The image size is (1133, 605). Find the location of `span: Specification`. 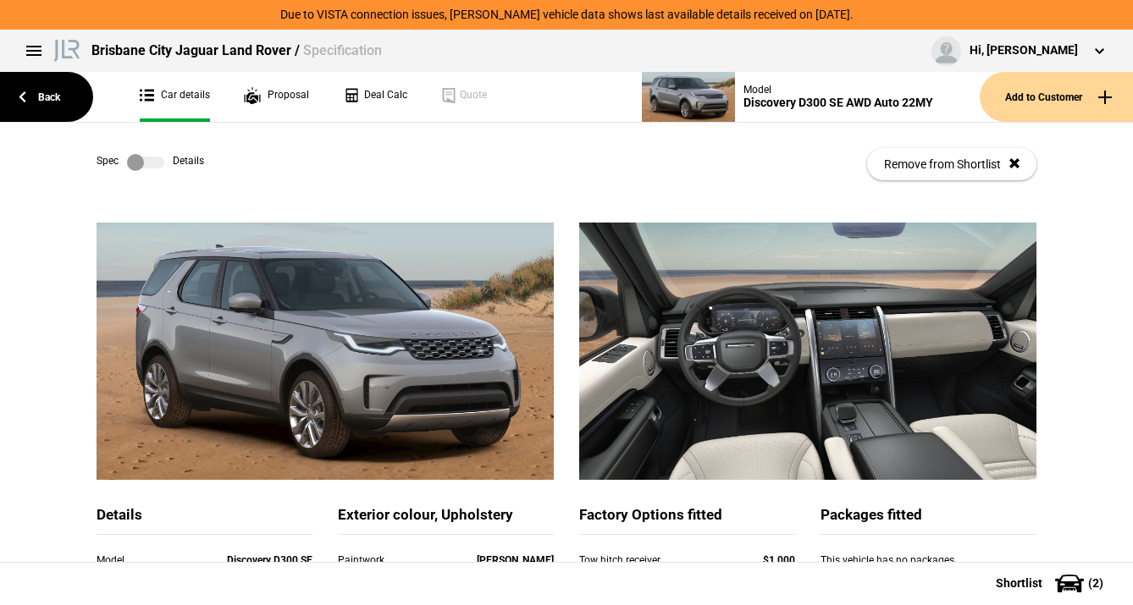

span: Specification is located at coordinates (342, 50).